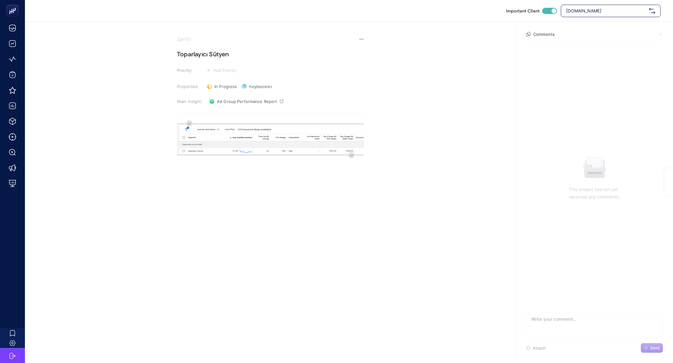  Describe the element at coordinates (270, 139) in the screenshot. I see `img: 1755086252536-image.png` at that location.